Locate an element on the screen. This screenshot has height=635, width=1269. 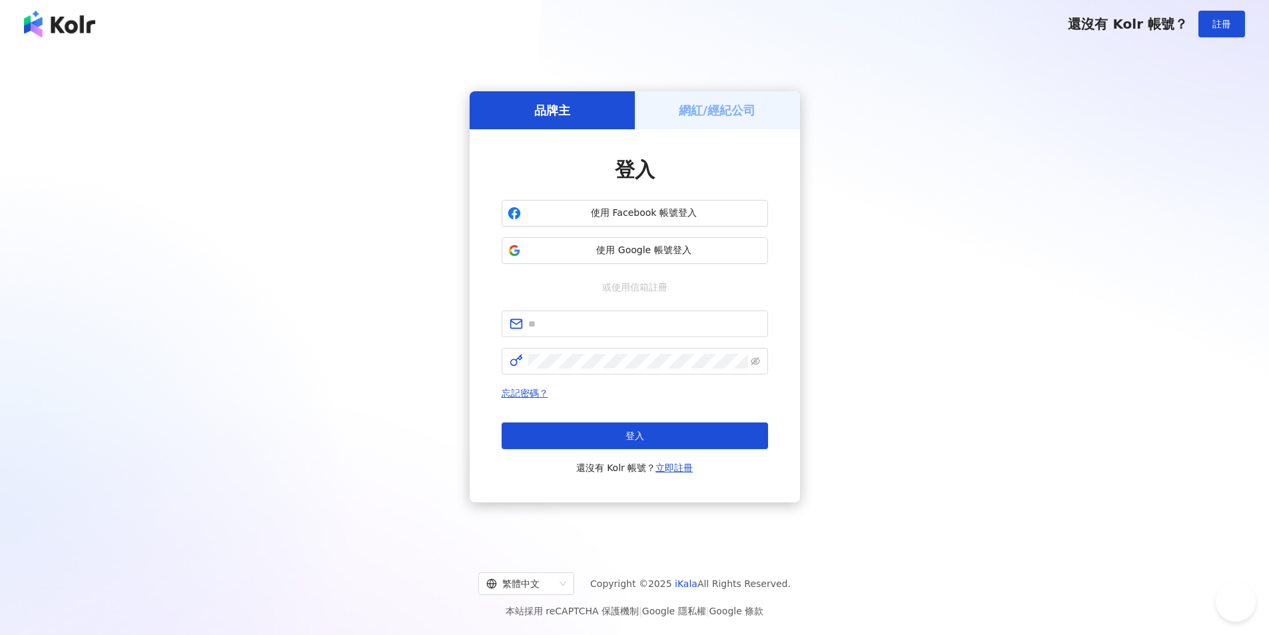
h5: 網紅/經紀公司 is located at coordinates (717, 110).